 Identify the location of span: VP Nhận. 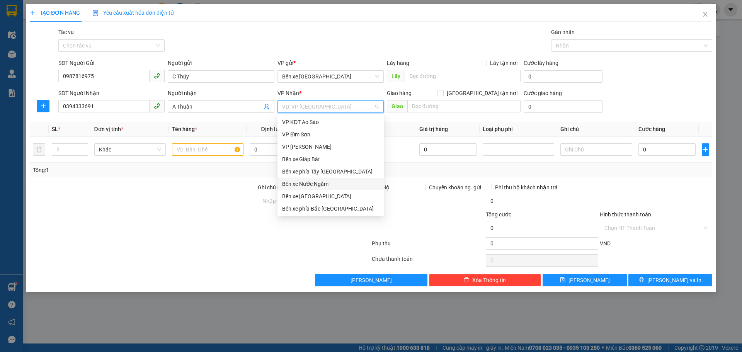
(288, 93).